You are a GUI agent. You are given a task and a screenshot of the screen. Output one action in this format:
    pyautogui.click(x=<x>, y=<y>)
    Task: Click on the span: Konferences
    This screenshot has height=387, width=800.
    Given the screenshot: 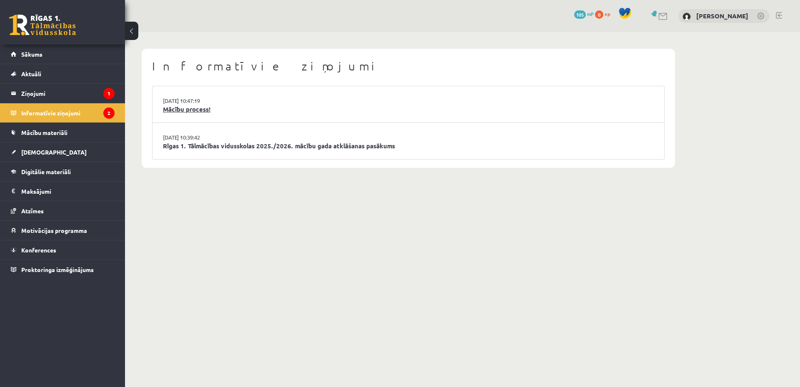 What is the action you would take?
    pyautogui.click(x=39, y=250)
    